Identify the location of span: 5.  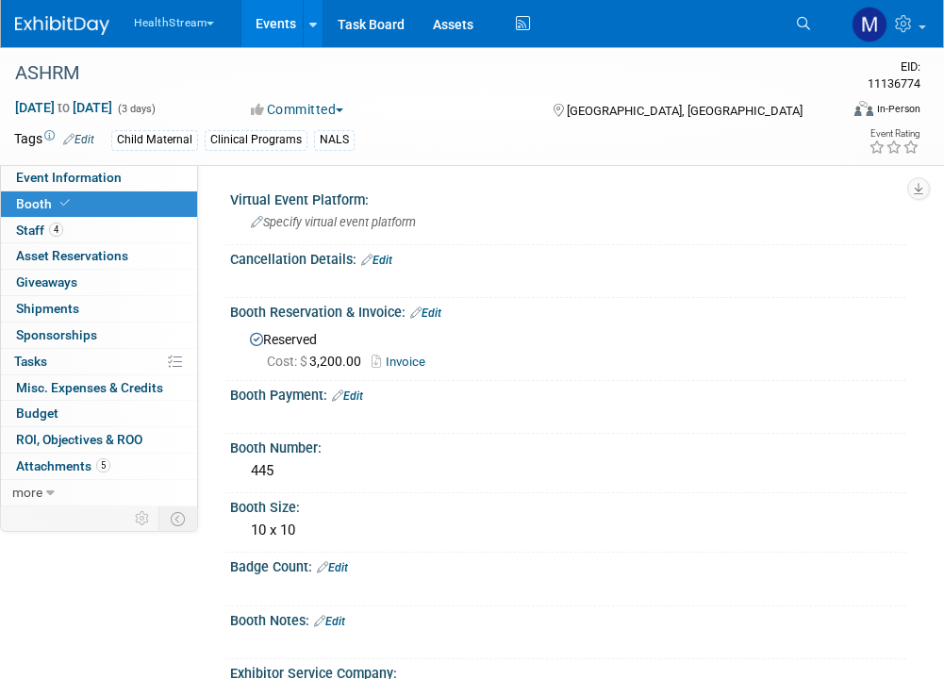
(103, 465).